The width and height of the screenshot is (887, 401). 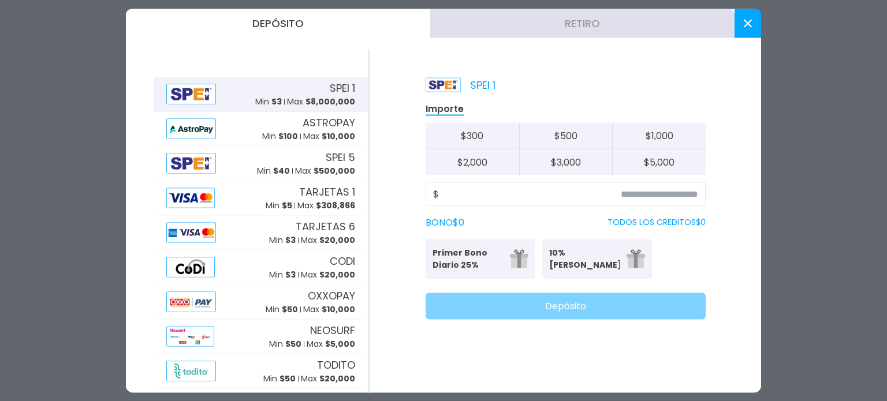 I want to click on p: Primer Bono Diario 25%, so click(x=468, y=259).